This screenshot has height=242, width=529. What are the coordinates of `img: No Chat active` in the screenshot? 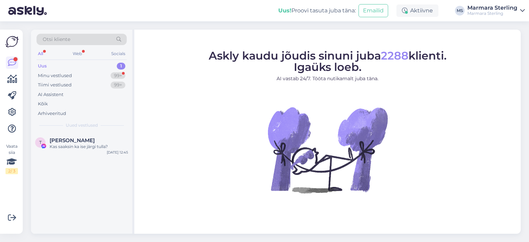 It's located at (327, 150).